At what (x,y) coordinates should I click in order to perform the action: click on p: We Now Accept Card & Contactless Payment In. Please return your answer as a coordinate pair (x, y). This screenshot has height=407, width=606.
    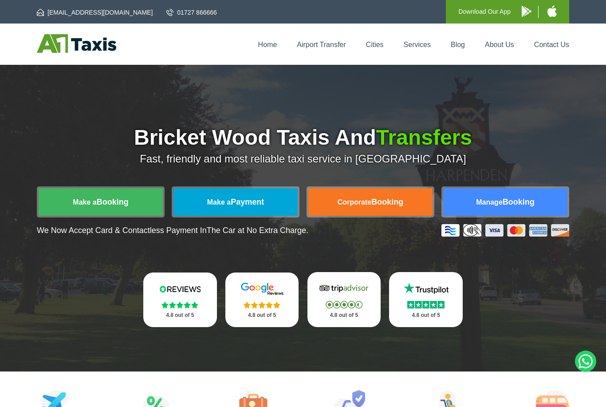
    Looking at the image, I should click on (172, 230).